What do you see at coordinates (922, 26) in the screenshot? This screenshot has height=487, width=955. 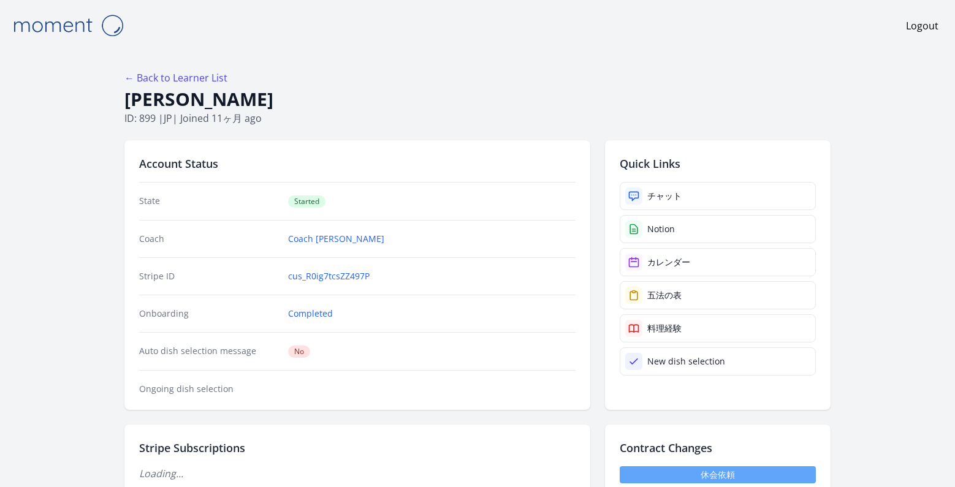 I see `a: Logout` at bounding box center [922, 26].